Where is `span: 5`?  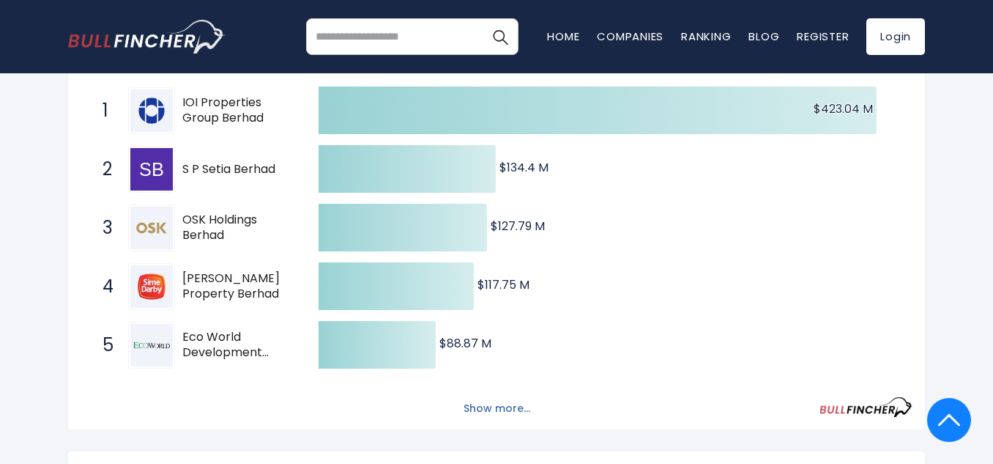
span: 5 is located at coordinates (103, 345).